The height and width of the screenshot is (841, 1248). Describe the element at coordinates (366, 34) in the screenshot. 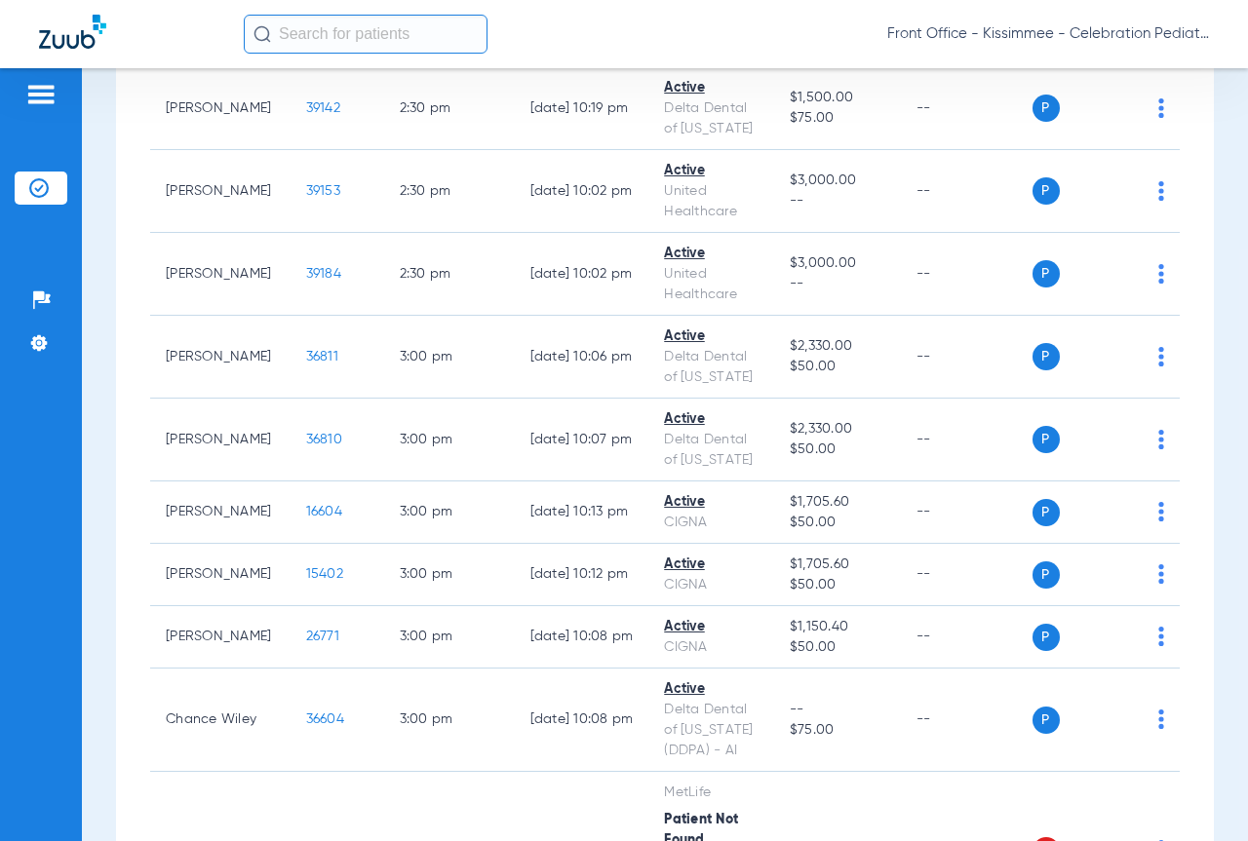

I see `input: Search for patients` at that location.